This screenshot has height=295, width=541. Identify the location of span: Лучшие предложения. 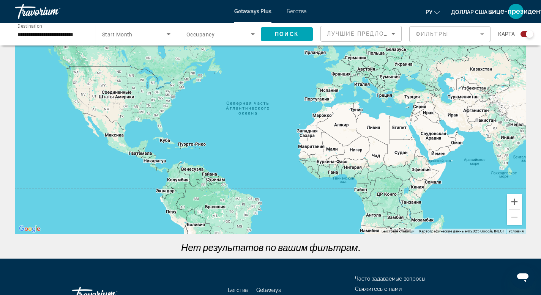
(367, 34).